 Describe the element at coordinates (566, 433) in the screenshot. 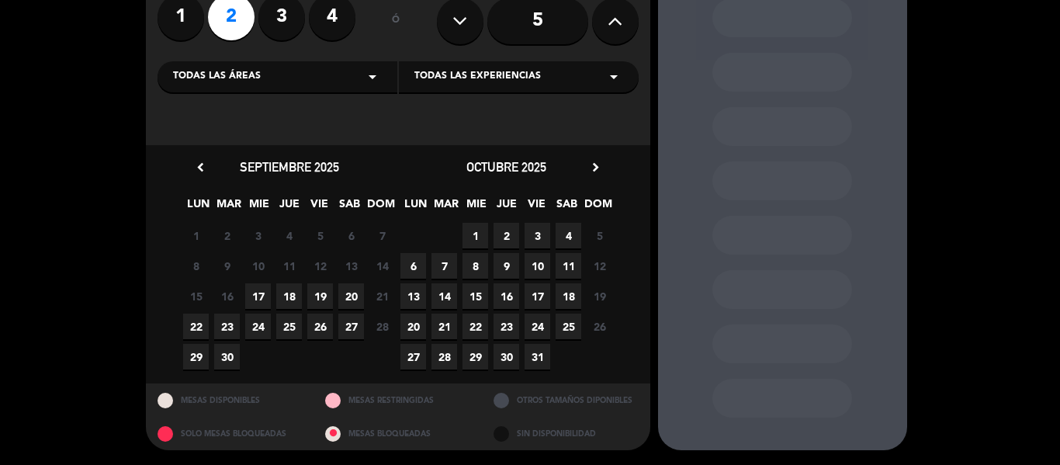

I see `div: SIN DISPONIBILIDAD` at that location.